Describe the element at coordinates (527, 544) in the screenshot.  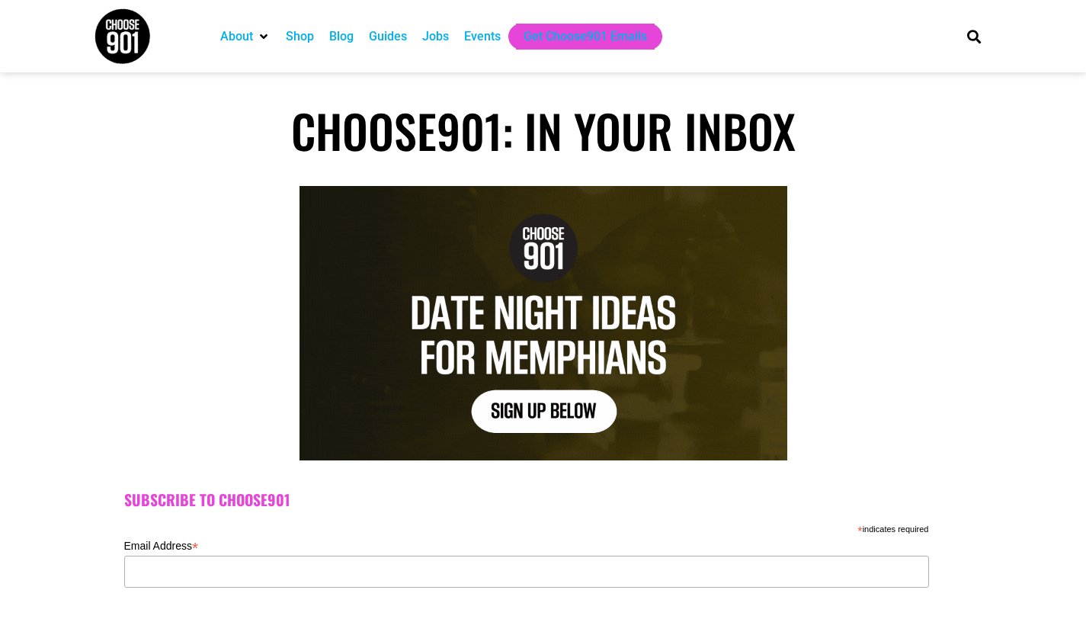
I see `label: Email Address` at that location.